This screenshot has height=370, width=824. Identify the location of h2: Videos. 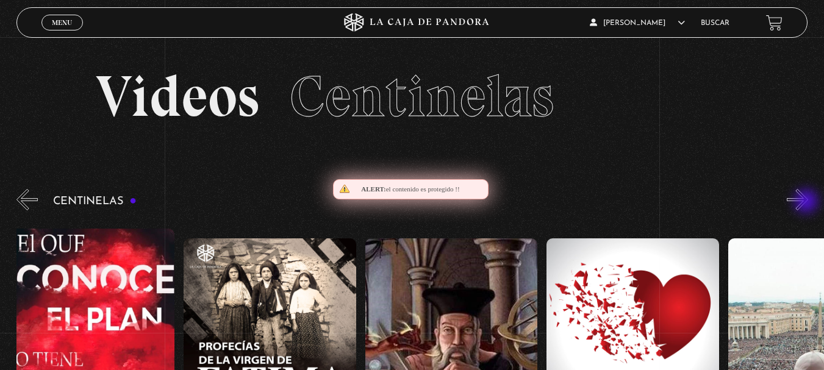
(412, 96).